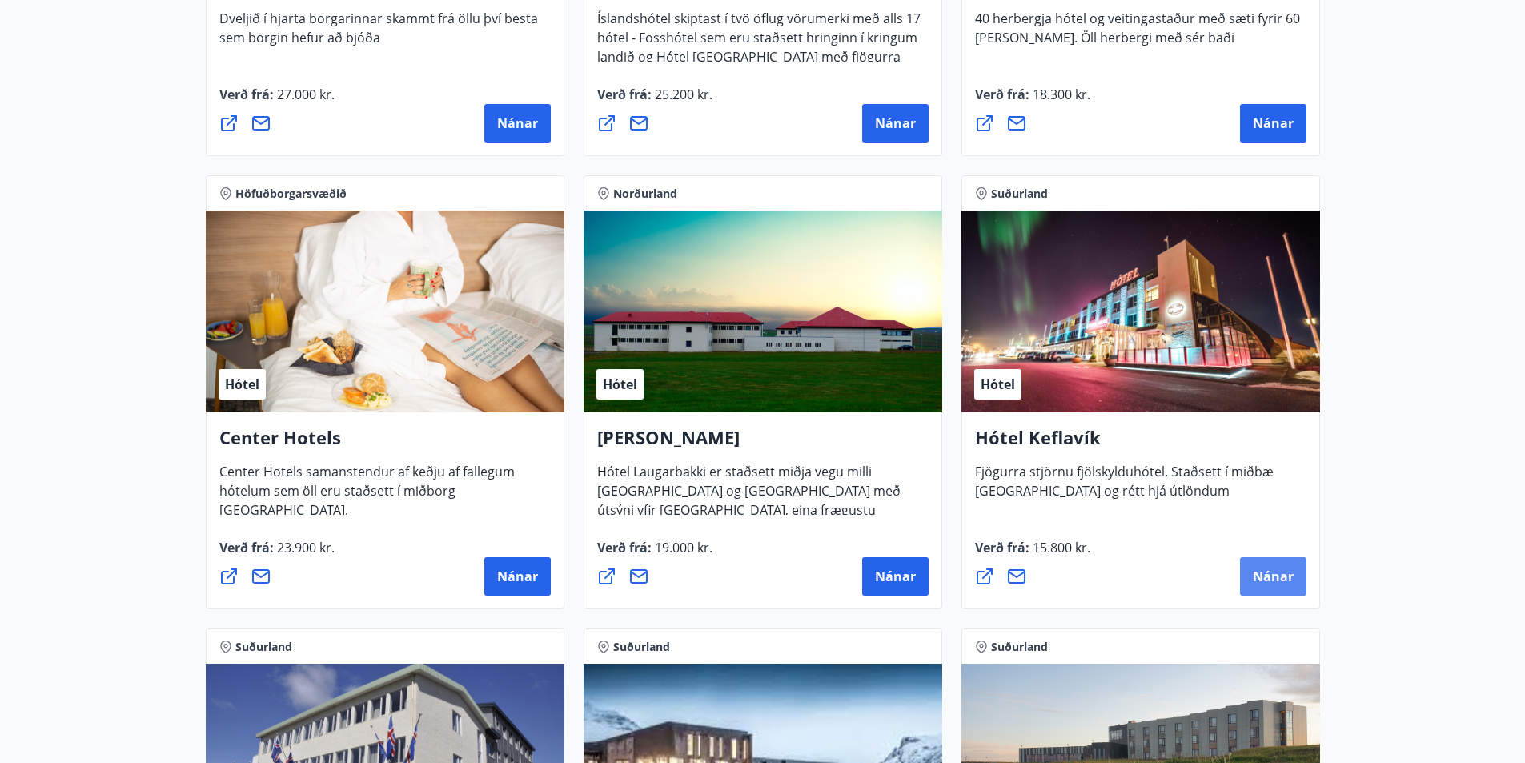 This screenshot has height=763, width=1525. Describe the element at coordinates (1060, 548) in the screenshot. I see `span: 15.800 kr.` at that location.